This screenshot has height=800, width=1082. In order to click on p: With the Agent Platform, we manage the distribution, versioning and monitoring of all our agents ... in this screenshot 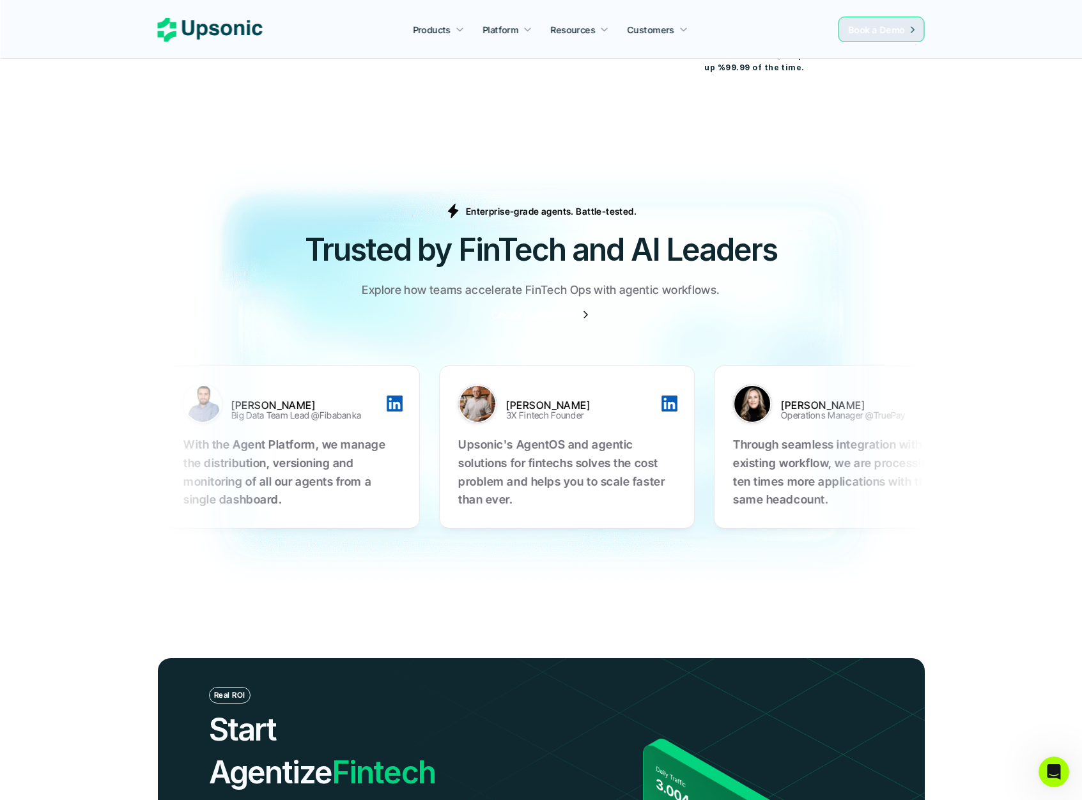, I will do `click(285, 472)`.